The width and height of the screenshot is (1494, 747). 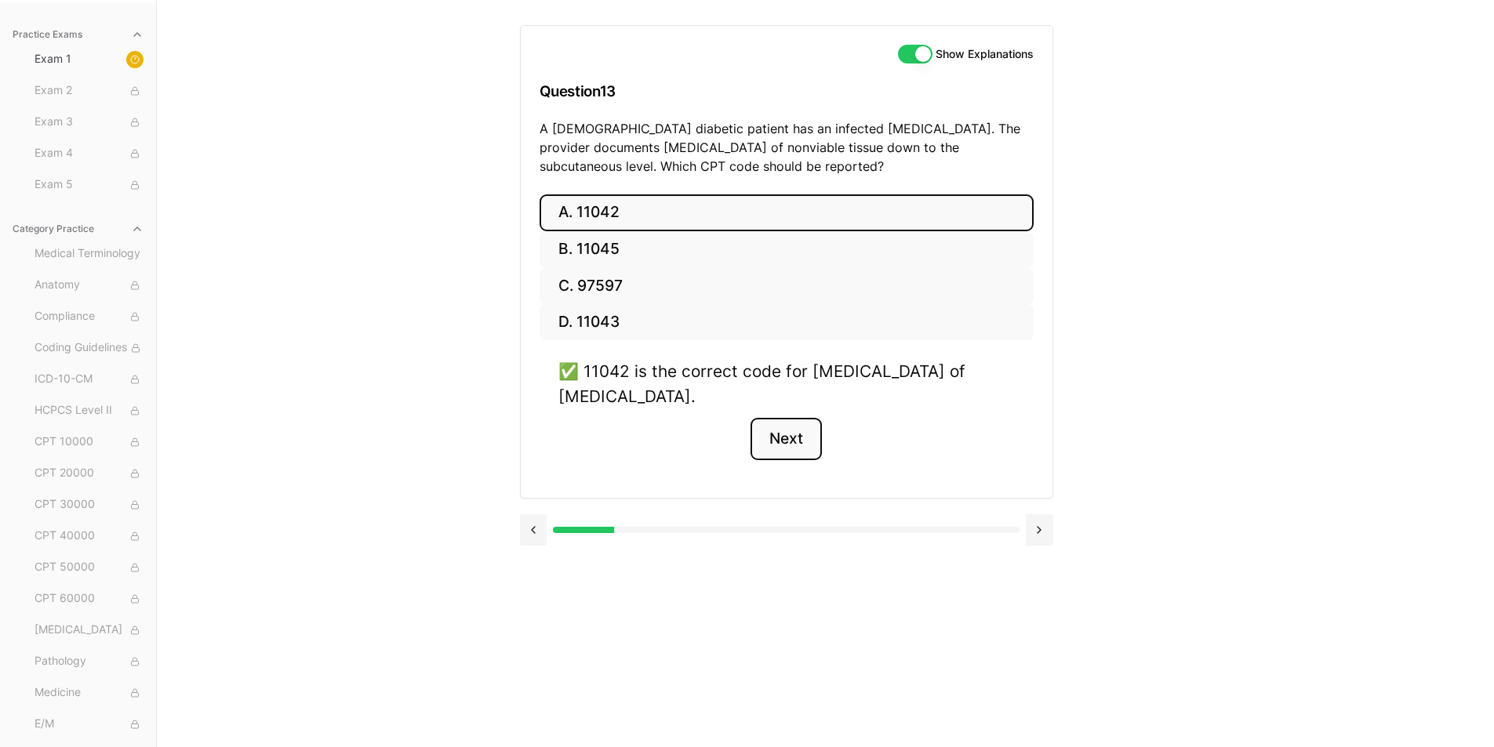 What do you see at coordinates (89, 724) in the screenshot?
I see `span: E/M` at bounding box center [89, 724].